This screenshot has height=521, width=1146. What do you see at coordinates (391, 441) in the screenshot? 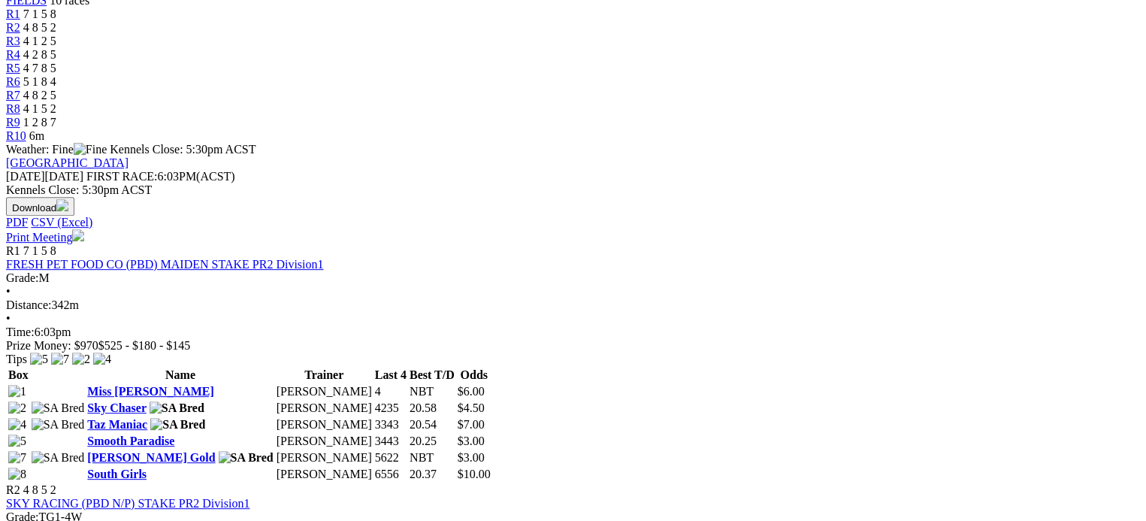
I see `td: 3443` at bounding box center [391, 441].